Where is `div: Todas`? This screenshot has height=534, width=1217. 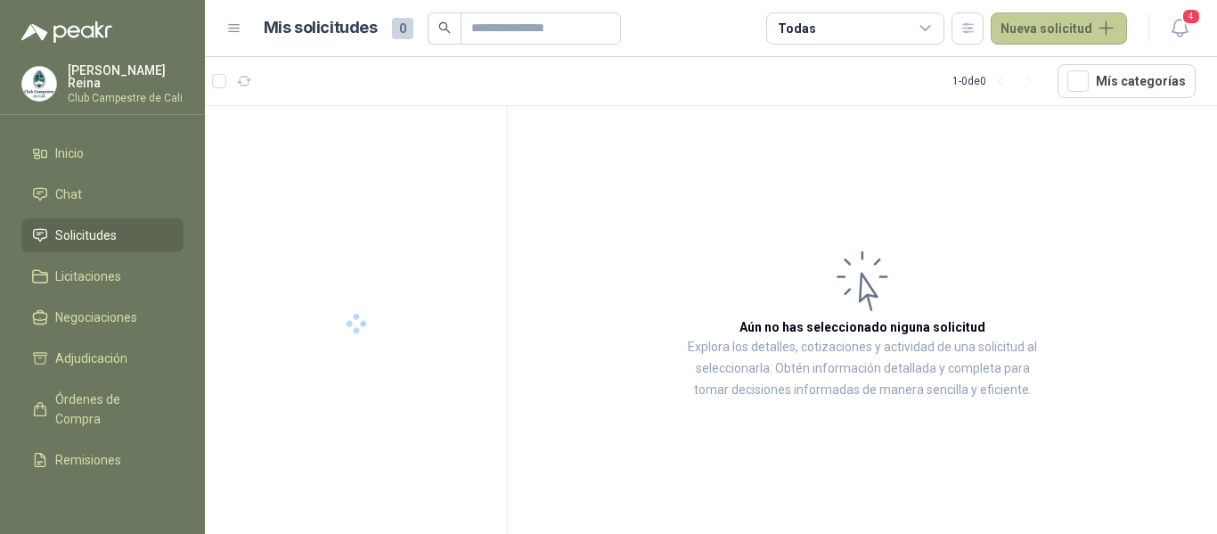
div: Todas is located at coordinates (796, 29).